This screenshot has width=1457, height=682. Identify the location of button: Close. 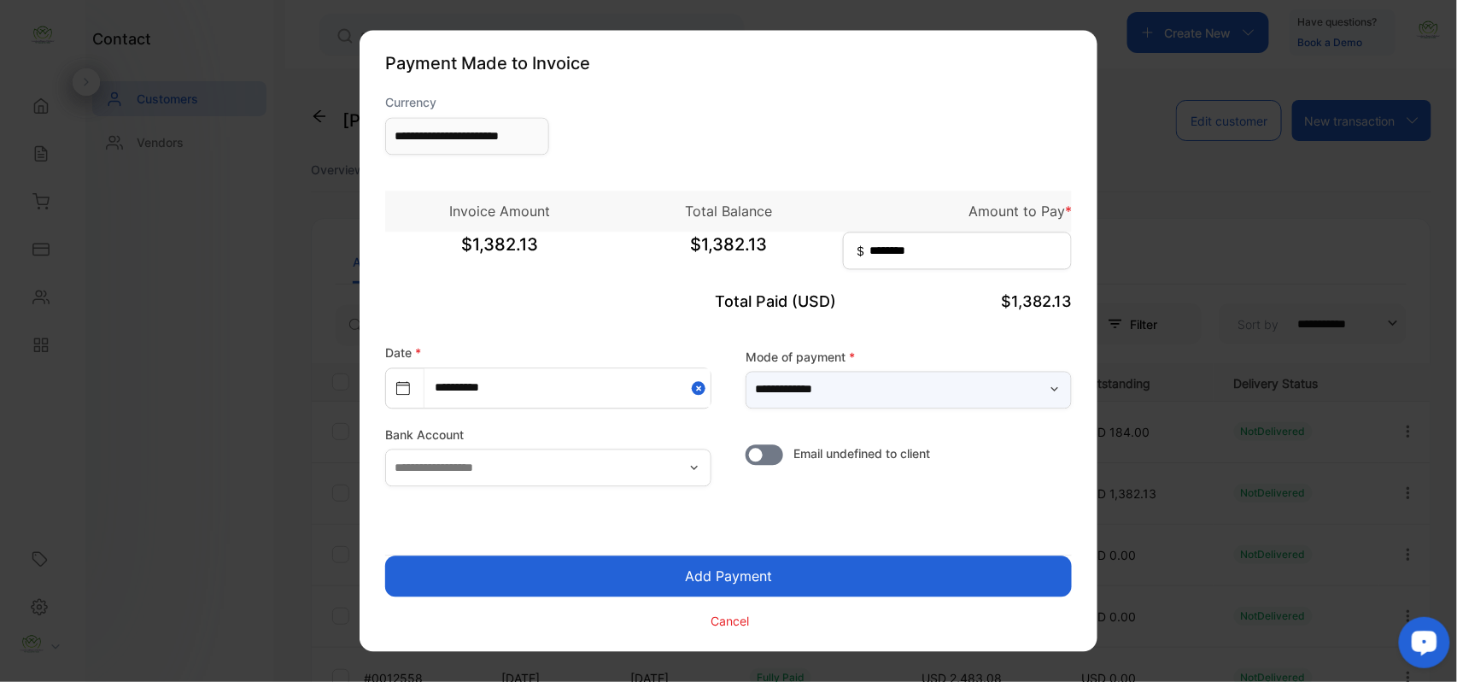
(701, 388).